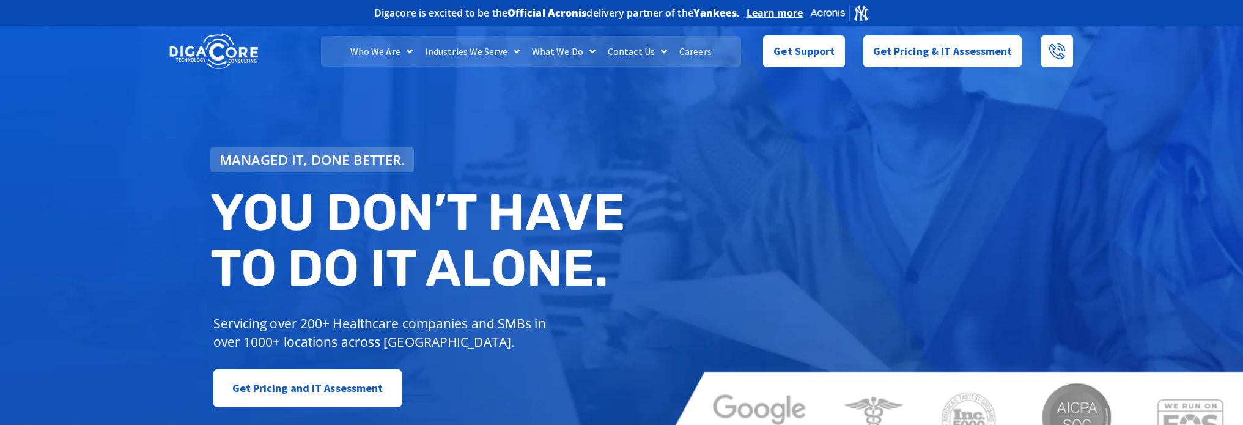 This screenshot has width=1243, height=425. What do you see at coordinates (213, 51) in the screenshot?
I see `img: DigaCore Technology Consulting` at bounding box center [213, 51].